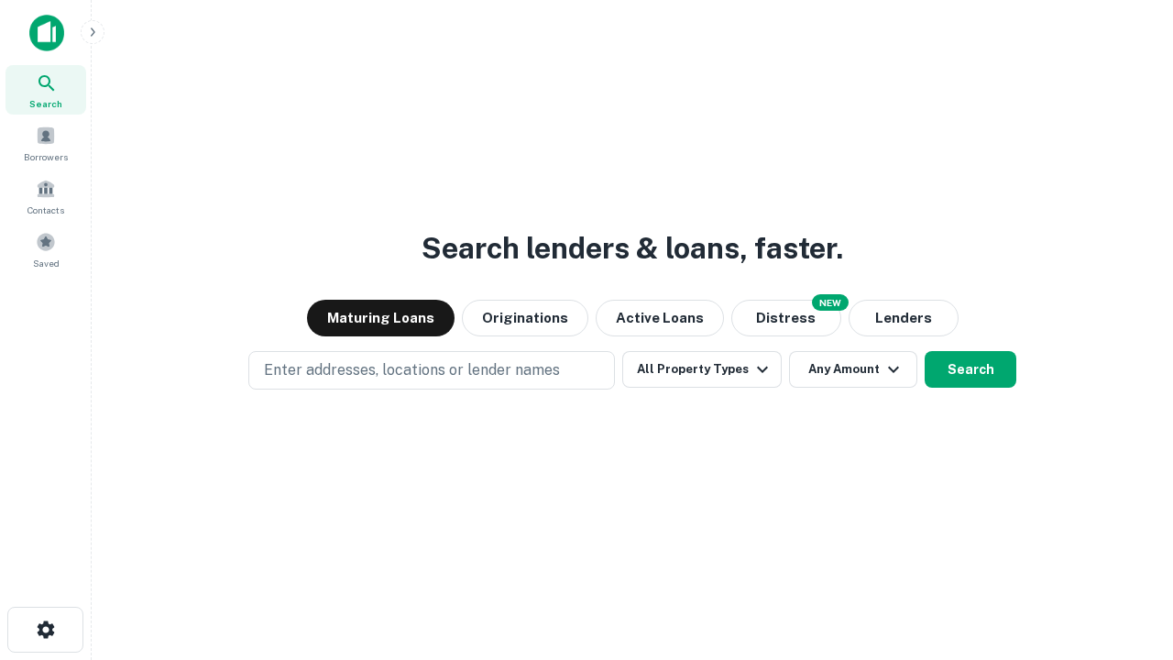  Describe the element at coordinates (971, 369) in the screenshot. I see `button: Search` at that location.